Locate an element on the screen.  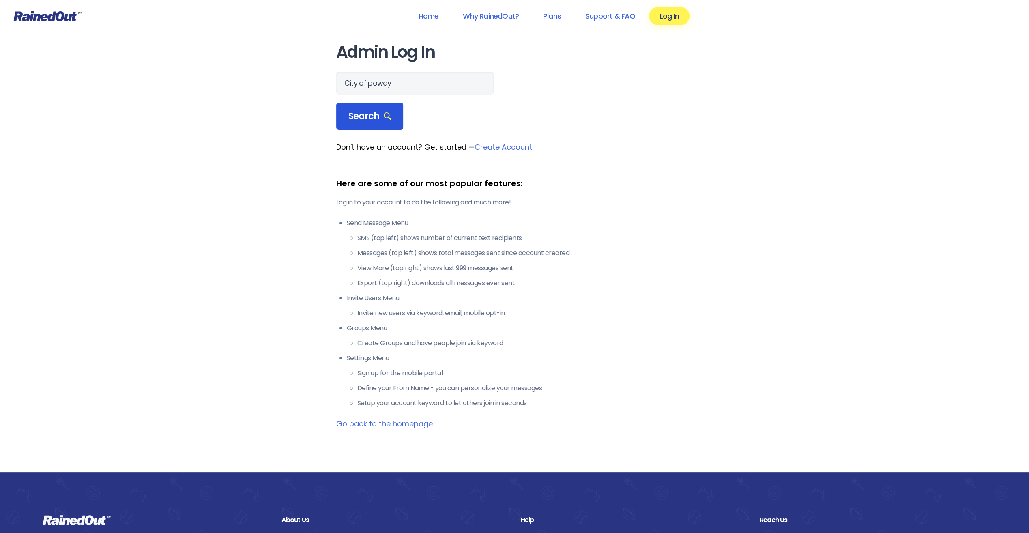
li: Setup your account keyword to let others join in seconds is located at coordinates (525, 403).